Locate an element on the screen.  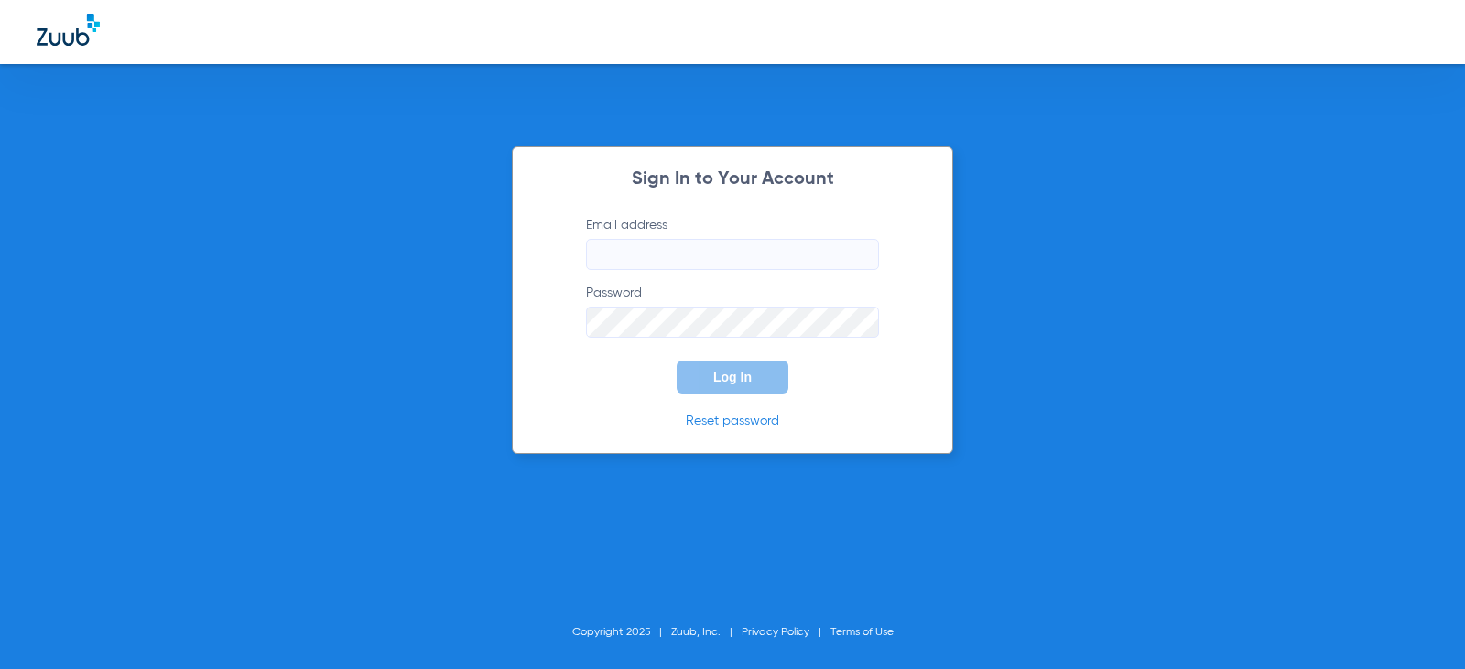
a: Reset password is located at coordinates (732, 421).